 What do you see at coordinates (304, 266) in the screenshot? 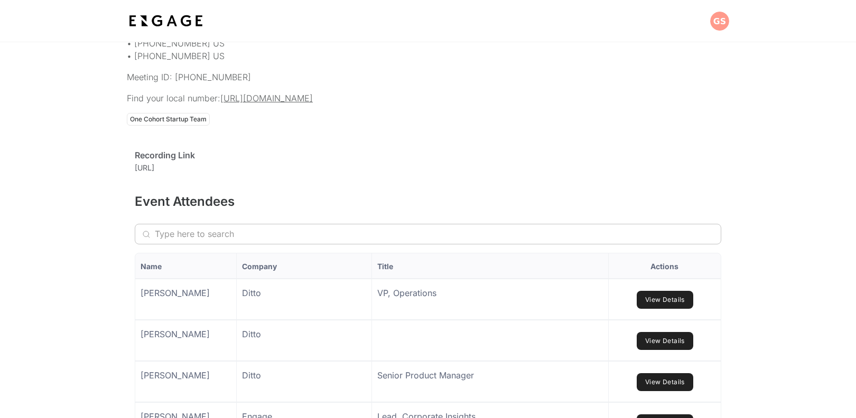
I see `div: Company` at bounding box center [304, 266].